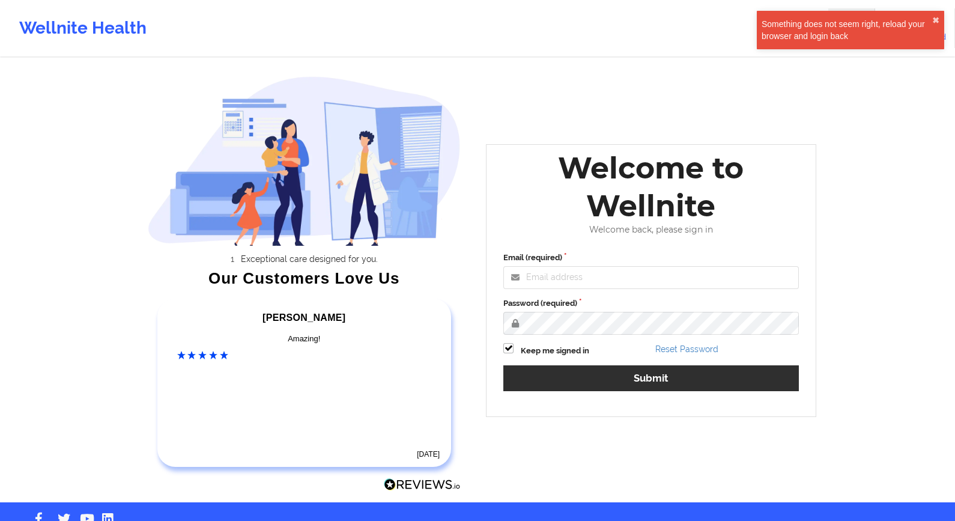  Describe the element at coordinates (686, 349) in the screenshot. I see `a: Reset Password` at that location.